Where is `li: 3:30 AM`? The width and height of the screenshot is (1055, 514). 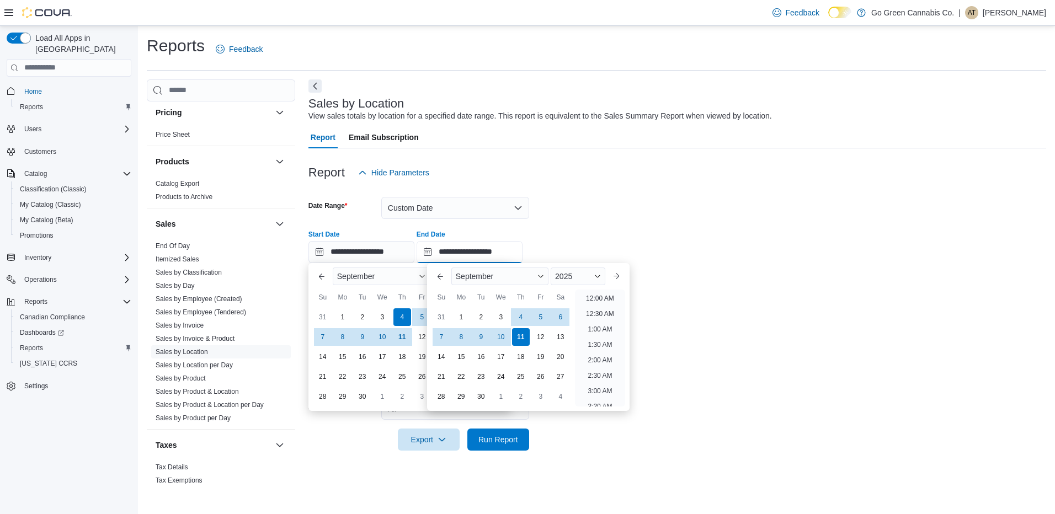
li: 3:30 AM is located at coordinates (600, 407).